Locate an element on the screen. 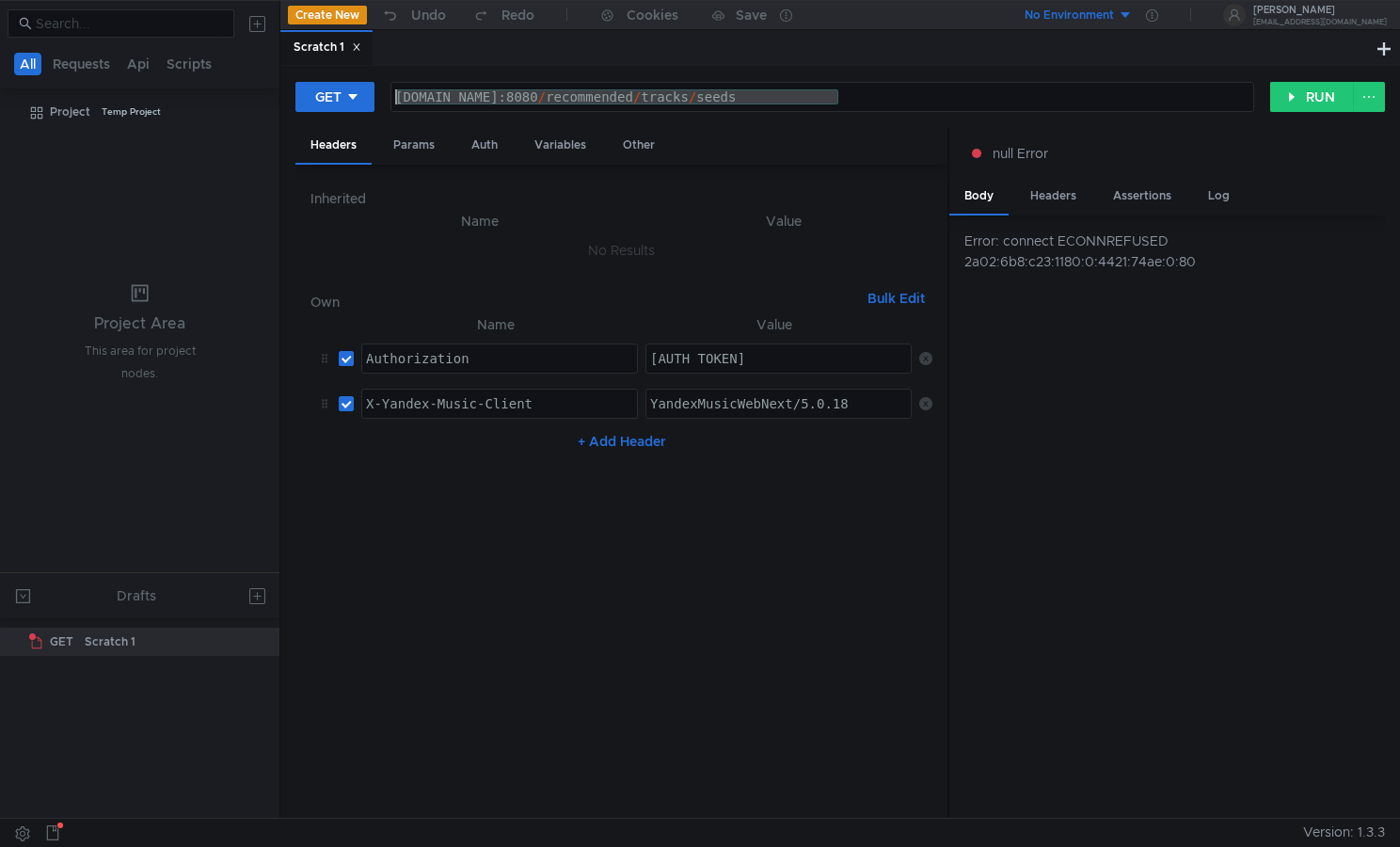 This screenshot has height=847, width=1400. div: Other is located at coordinates (639, 144).